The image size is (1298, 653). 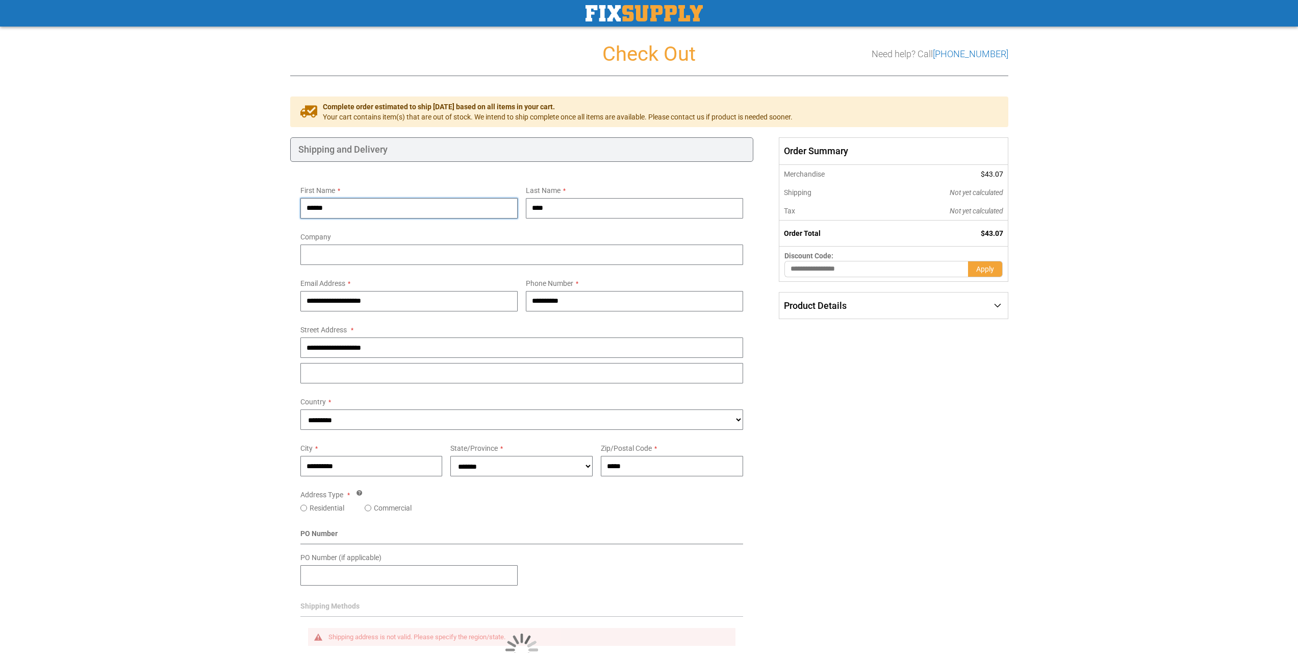 What do you see at coordinates (522, 536) in the screenshot?
I see `div: PO Number` at bounding box center [522, 536].